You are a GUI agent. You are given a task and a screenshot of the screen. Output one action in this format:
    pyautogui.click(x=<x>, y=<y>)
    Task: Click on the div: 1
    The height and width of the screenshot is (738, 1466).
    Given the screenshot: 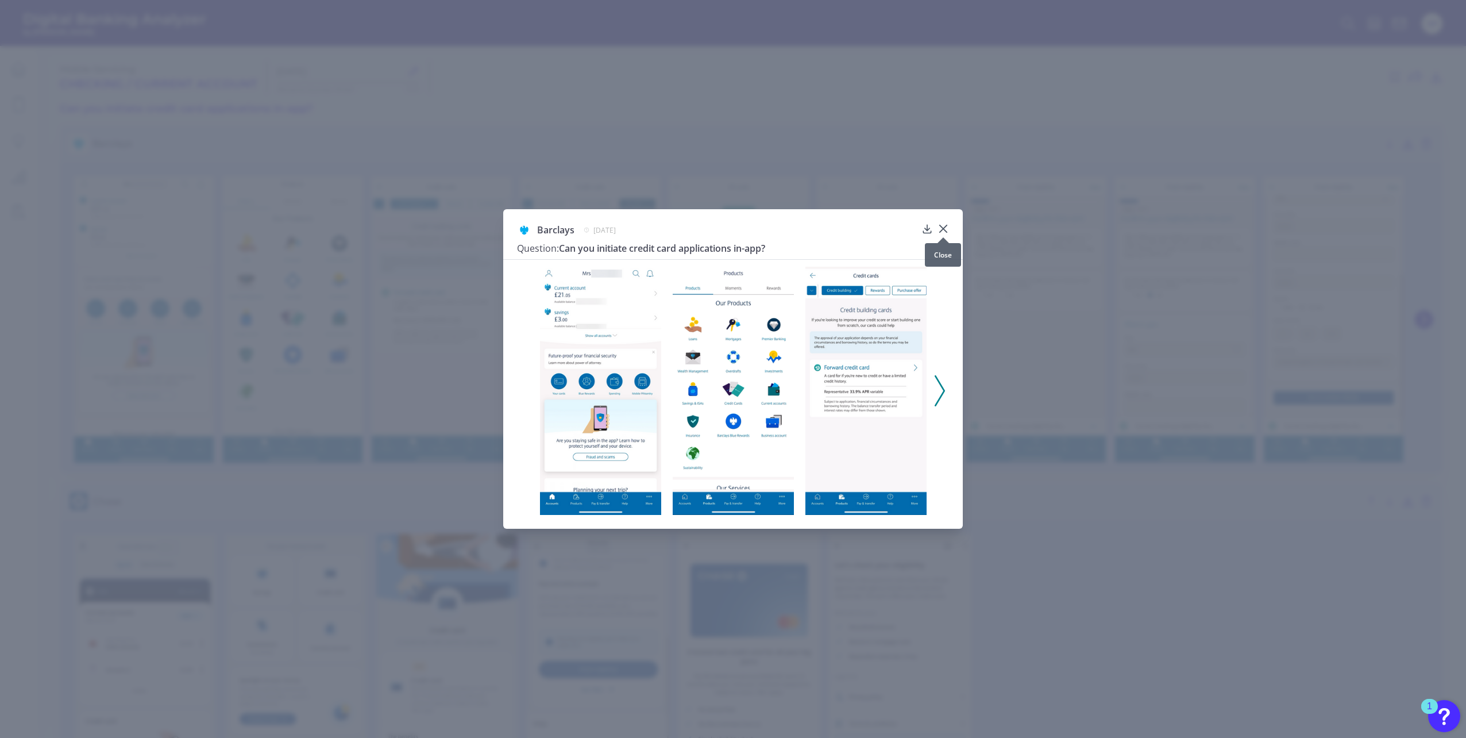 What is the action you would take?
    pyautogui.click(x=1429, y=713)
    